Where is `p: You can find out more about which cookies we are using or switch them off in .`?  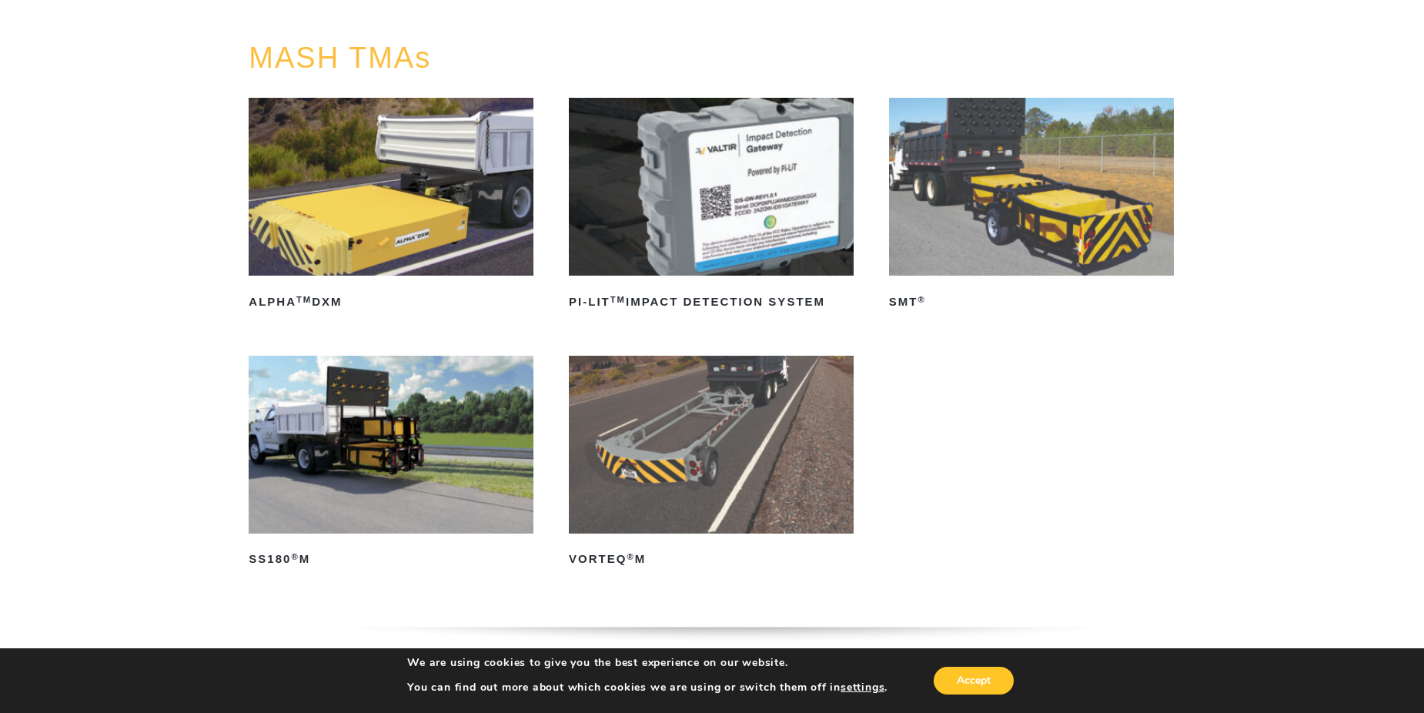 p: You can find out more about which cookies we are using or switch them off in . is located at coordinates (647, 687).